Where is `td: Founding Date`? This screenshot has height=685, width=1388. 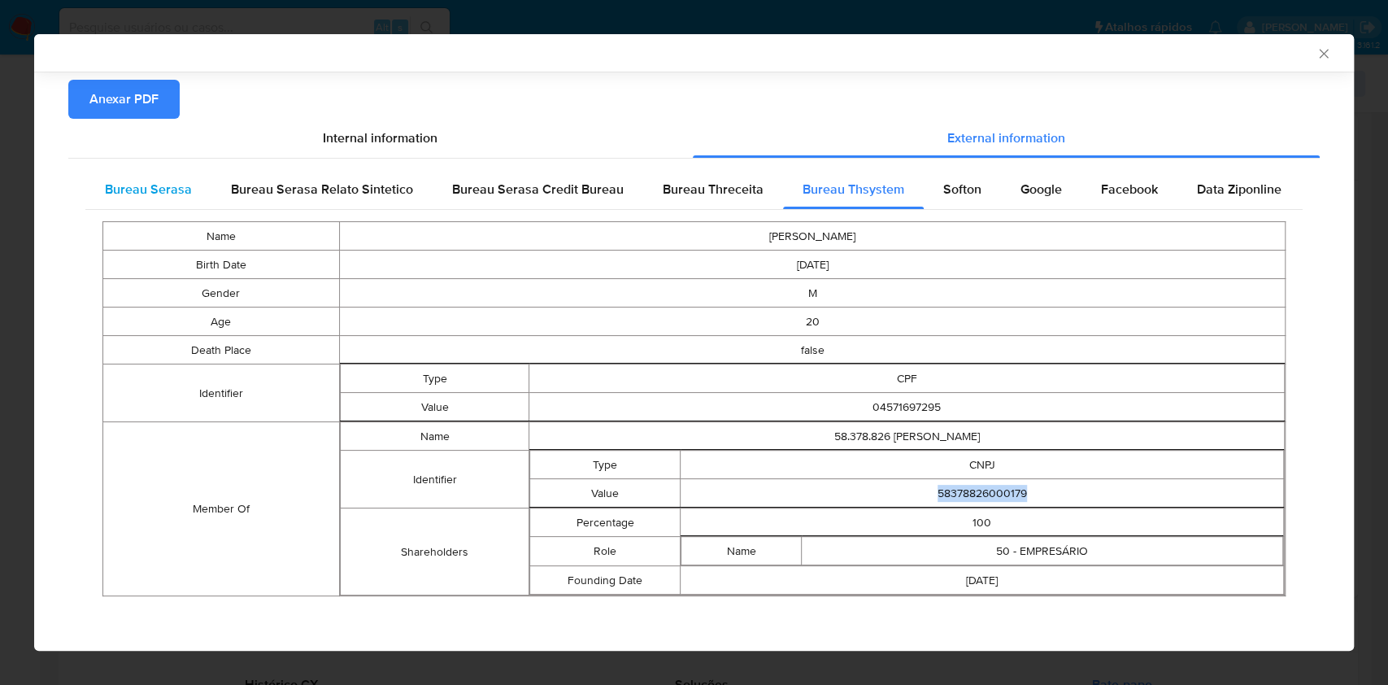
td: Founding Date is located at coordinates (605, 580).